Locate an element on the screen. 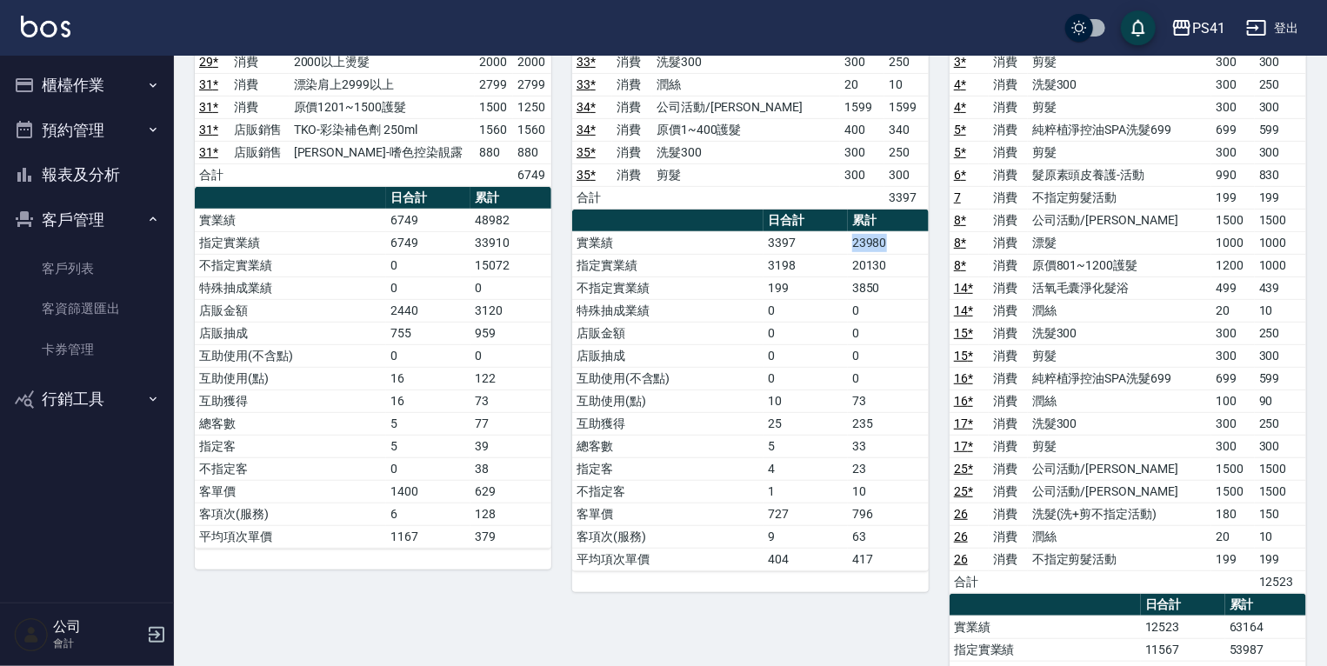 Image resolution: width=1327 pixels, height=666 pixels. img: Person is located at coordinates (31, 635).